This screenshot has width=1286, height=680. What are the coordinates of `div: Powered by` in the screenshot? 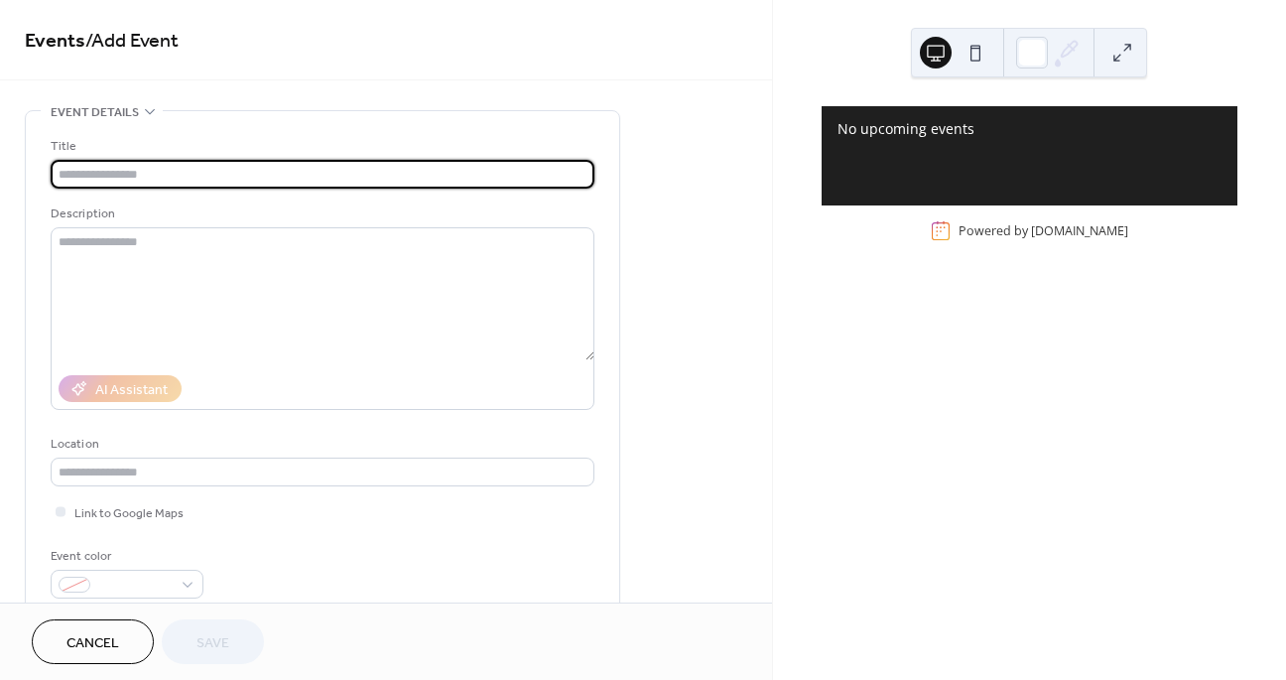 It's located at (1043, 230).